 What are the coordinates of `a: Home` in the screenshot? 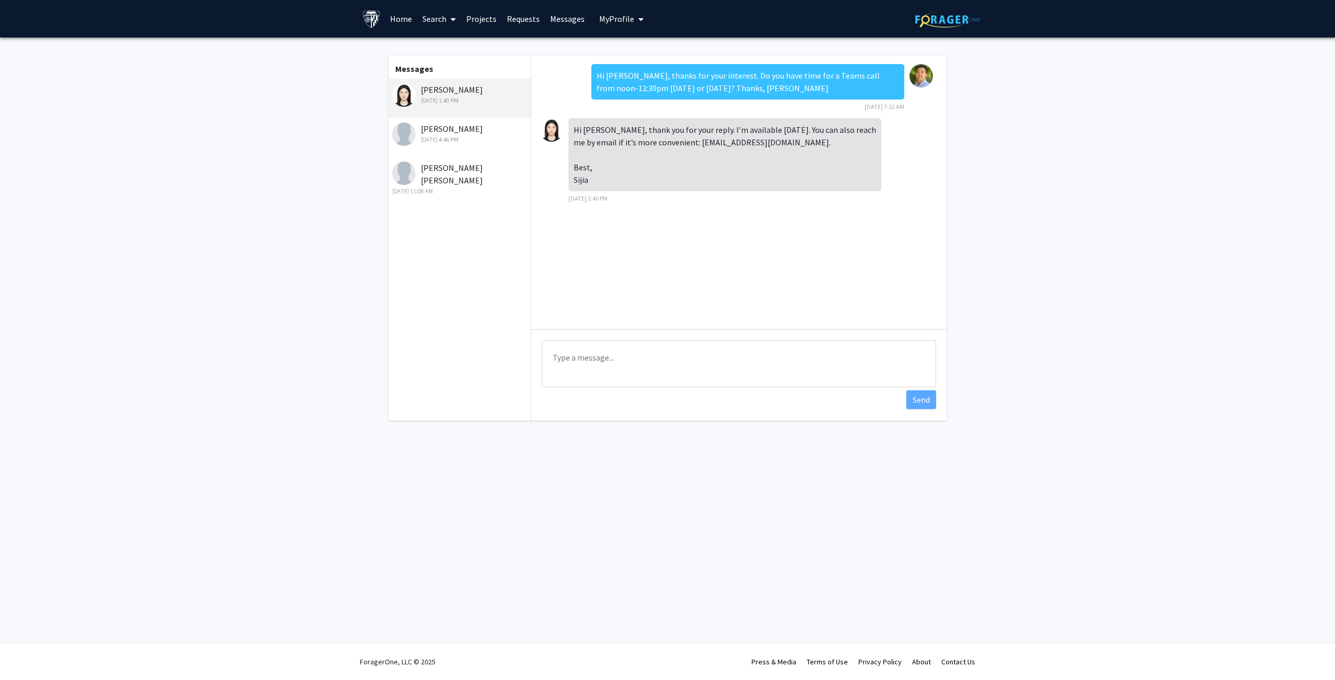 It's located at (401, 19).